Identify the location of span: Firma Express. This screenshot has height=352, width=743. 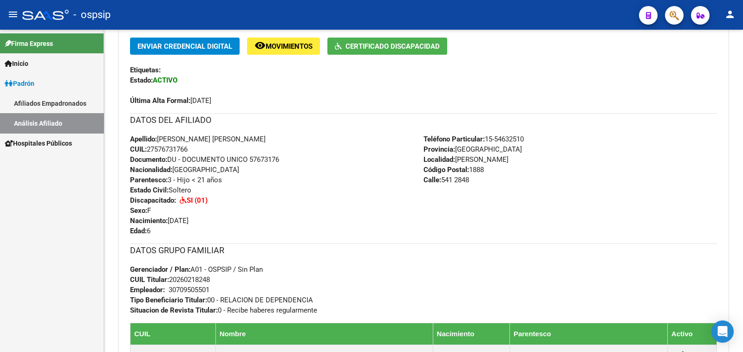
(29, 44).